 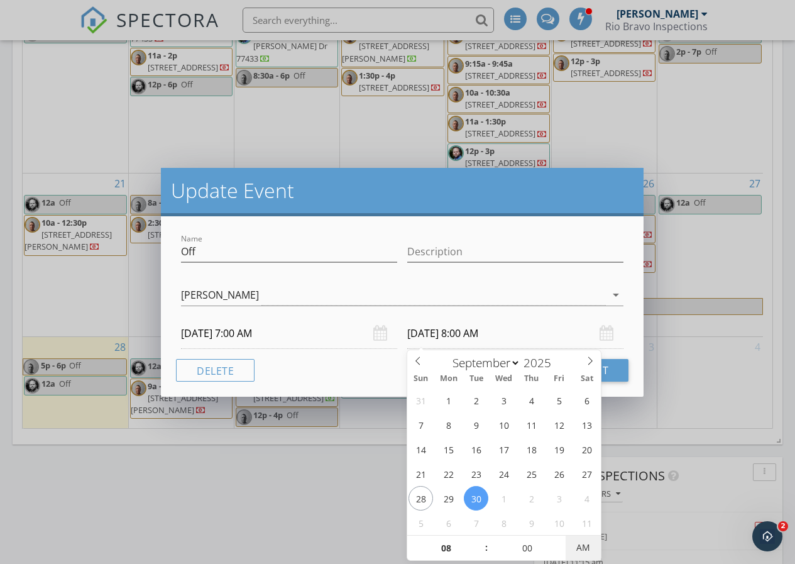 What do you see at coordinates (586, 473) in the screenshot?
I see `span: September 27, 2025` at bounding box center [586, 473].